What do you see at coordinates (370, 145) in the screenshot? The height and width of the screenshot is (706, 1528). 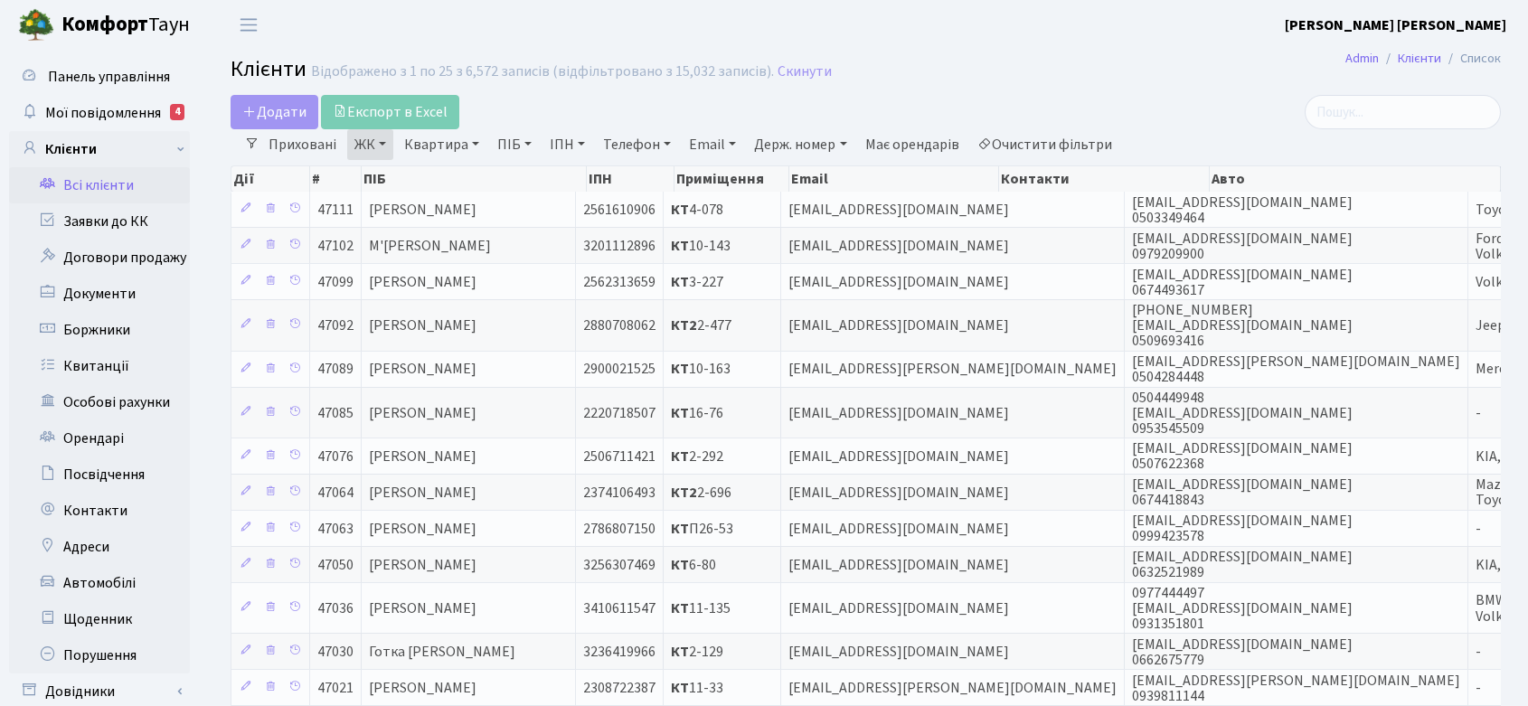 I see `a: ЖК` at bounding box center [370, 145].